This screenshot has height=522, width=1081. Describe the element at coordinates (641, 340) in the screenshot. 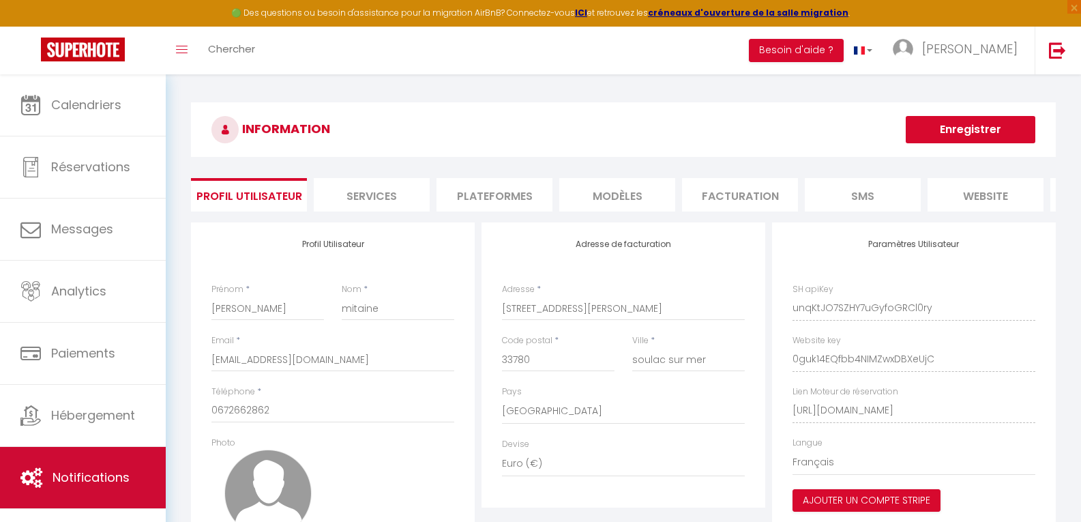

I see `label: Ville` at that location.